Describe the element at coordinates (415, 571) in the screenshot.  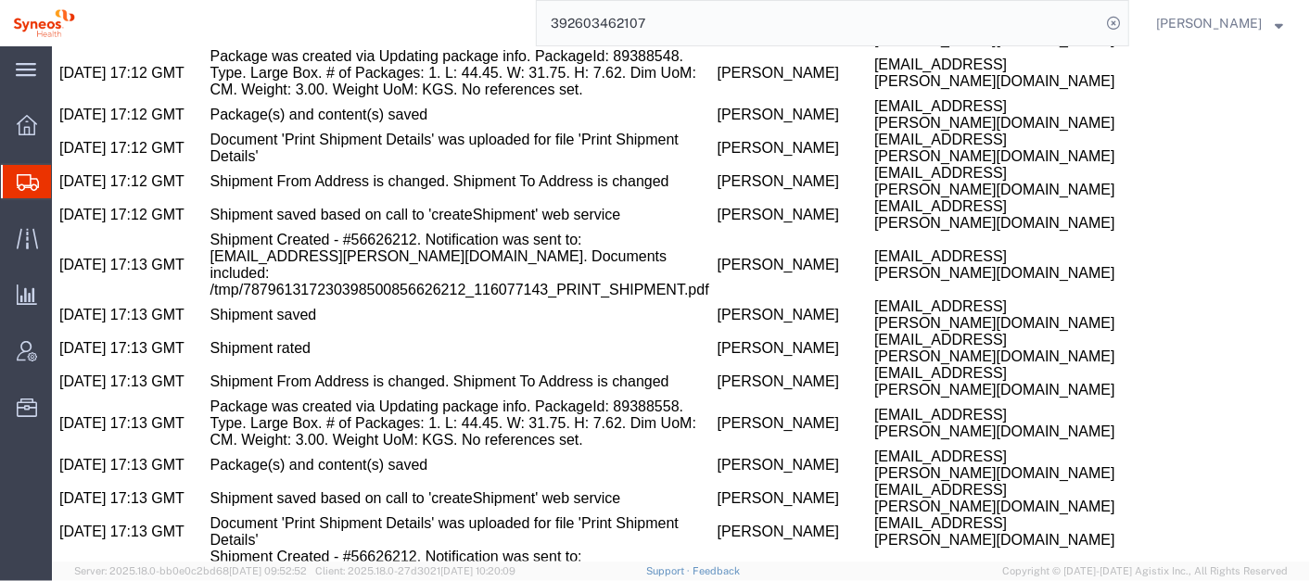
I see `span: Client: 2025.18.0-27d3021` at that location.